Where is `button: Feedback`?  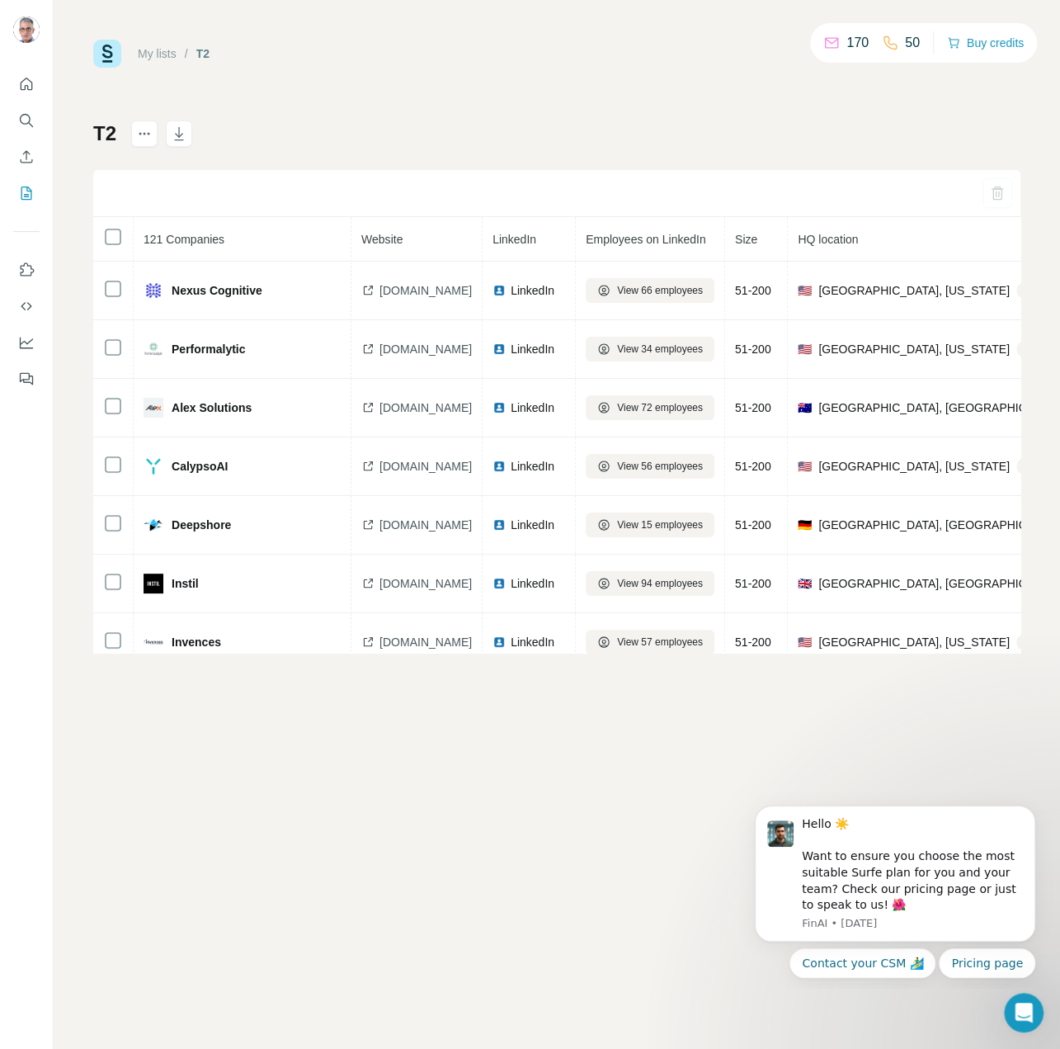
button: Feedback is located at coordinates (26, 379).